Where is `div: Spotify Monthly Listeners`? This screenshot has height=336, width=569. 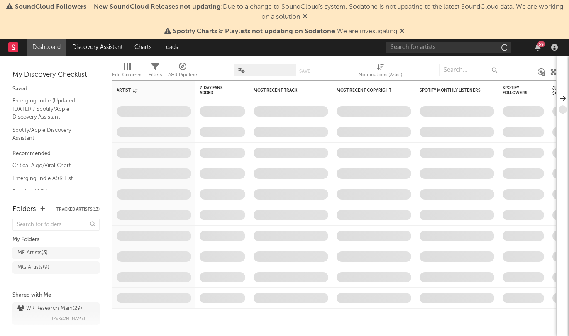
div: Spotify Monthly Listeners is located at coordinates (451, 90).